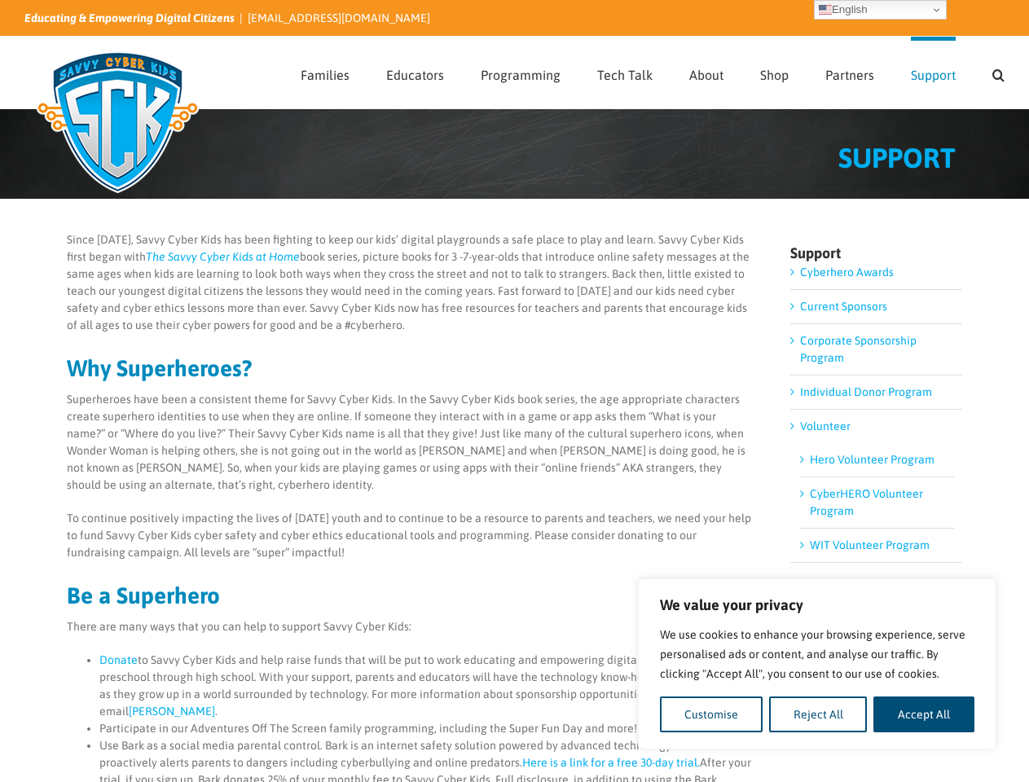 The height and width of the screenshot is (782, 1029). I want to click on a: Shop, so click(774, 72).